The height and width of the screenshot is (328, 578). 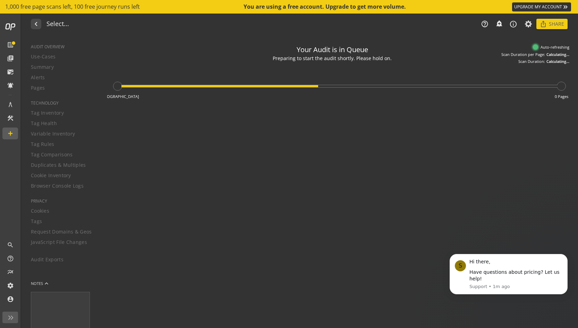 I want to click on div: 0 Pages, so click(x=562, y=96).